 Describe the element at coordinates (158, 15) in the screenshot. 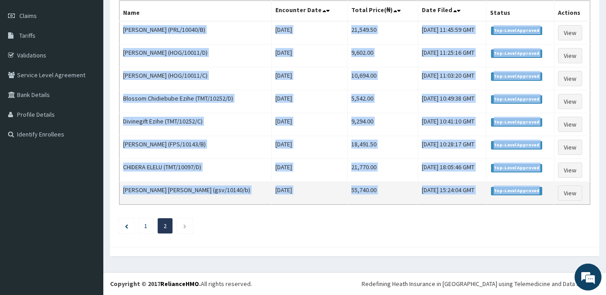

I see `div: Minimize live chat window` at that location.